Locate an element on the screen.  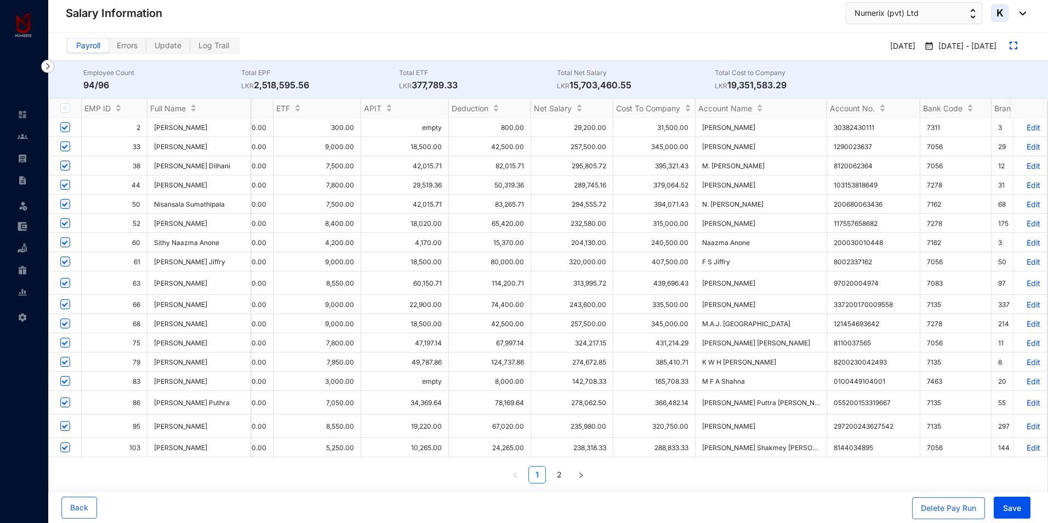
td: 38 is located at coordinates (115, 166).